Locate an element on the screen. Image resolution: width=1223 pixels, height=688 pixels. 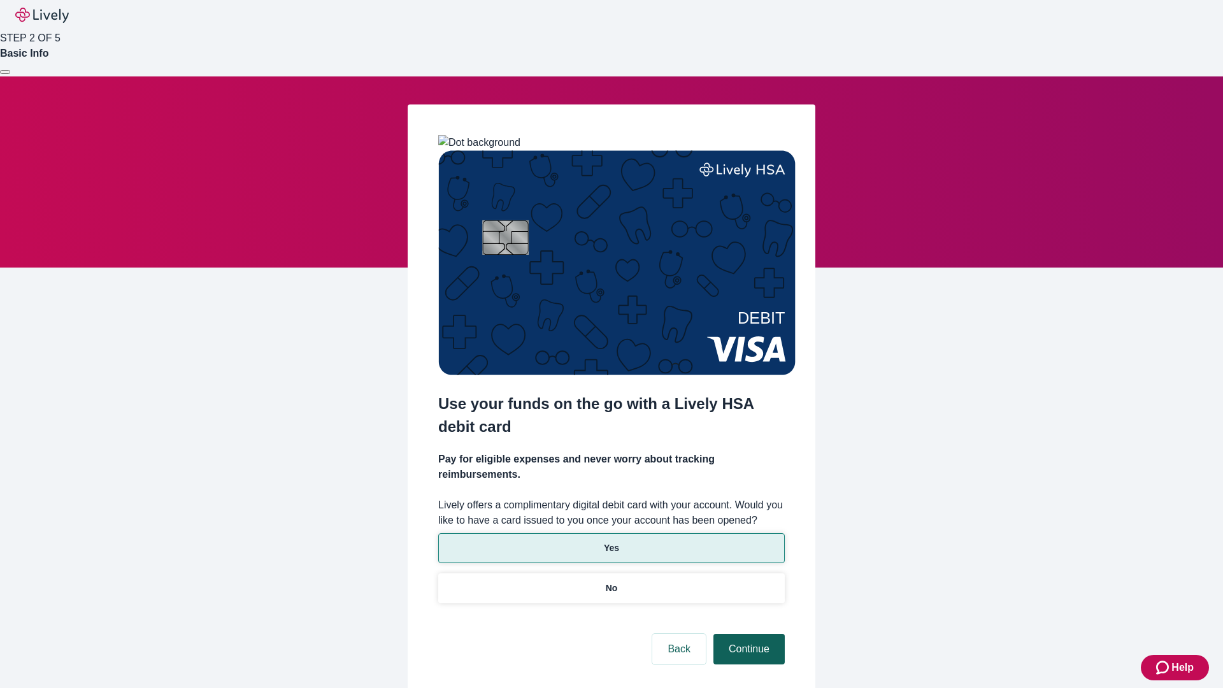
button: Yes is located at coordinates (611, 548).